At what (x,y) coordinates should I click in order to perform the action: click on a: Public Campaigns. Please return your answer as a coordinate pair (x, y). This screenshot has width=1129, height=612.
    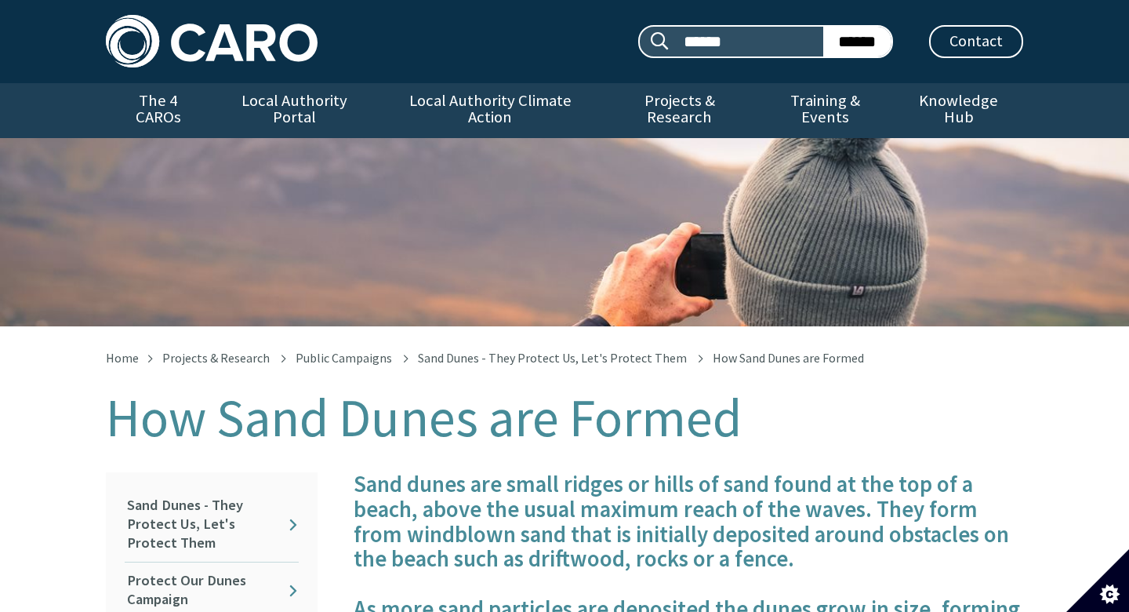
    Looking at the image, I should click on (343, 358).